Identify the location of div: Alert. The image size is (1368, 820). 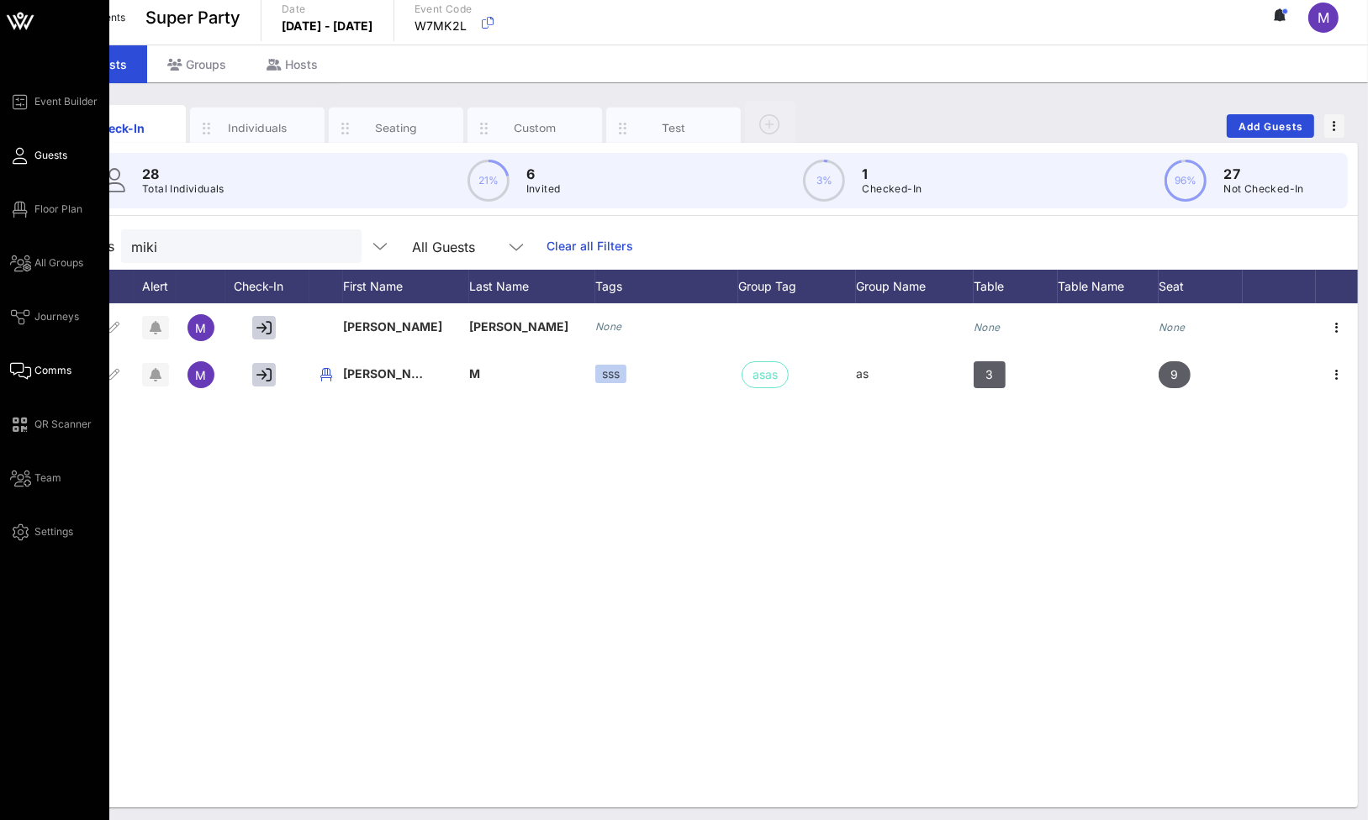
(155, 287).